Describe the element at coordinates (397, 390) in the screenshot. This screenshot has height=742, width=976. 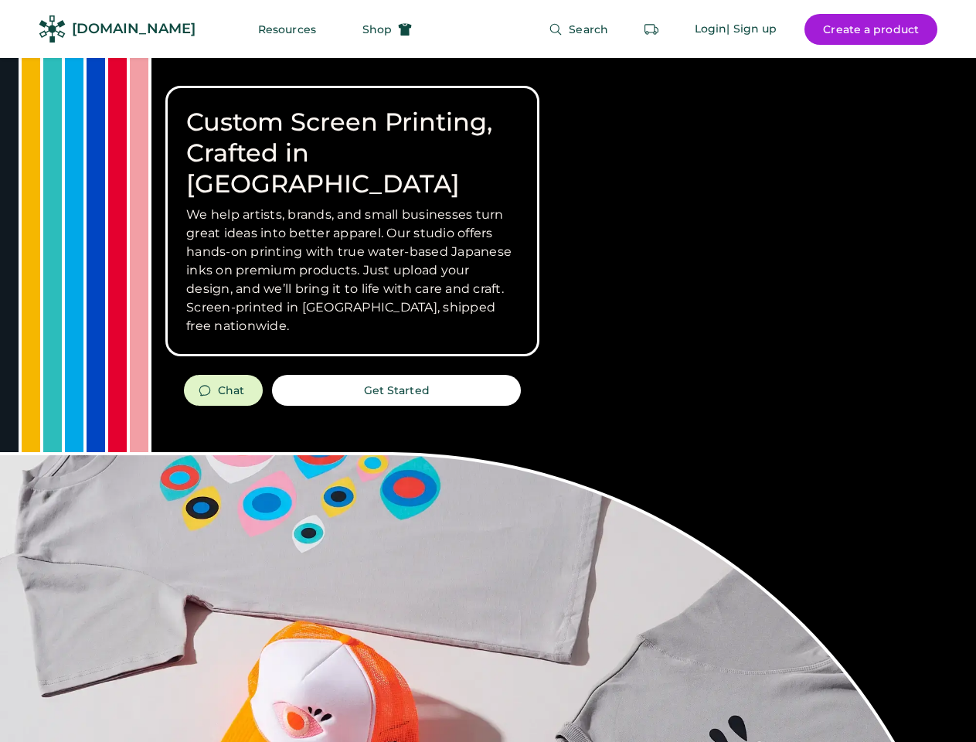
I see `button: Get Started` at that location.